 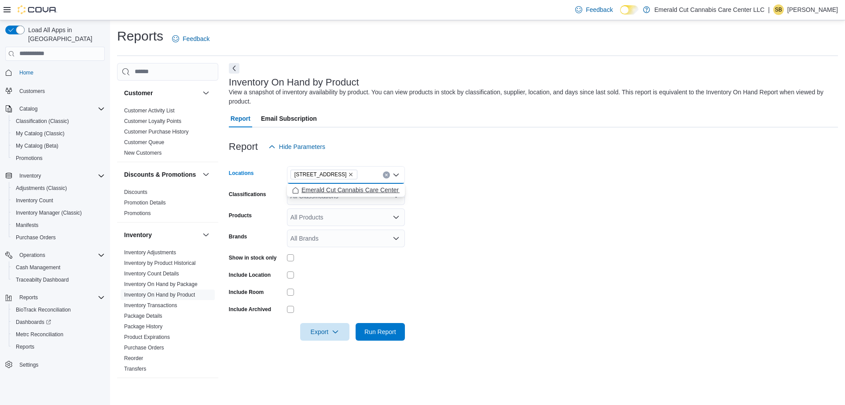 What do you see at coordinates (150, 252) in the screenshot?
I see `span: Inventory Adjustments` at bounding box center [150, 252].